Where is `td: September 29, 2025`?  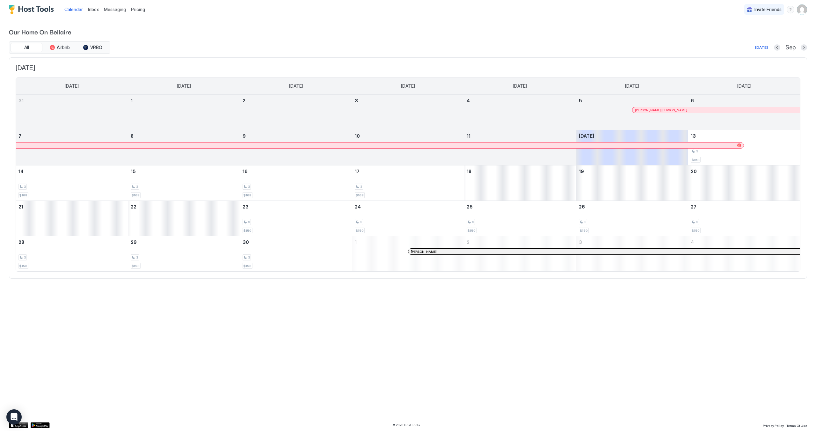
td: September 29, 2025 is located at coordinates (184, 254).